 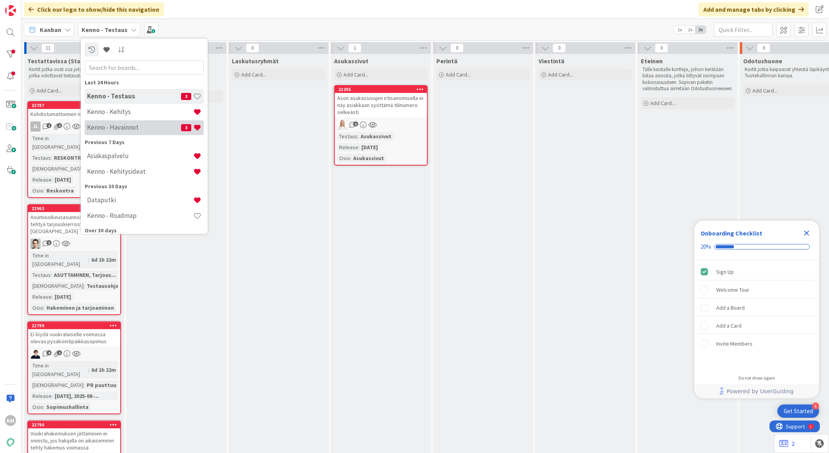 I want to click on div: Ei löydä vuokralaiselle voimassa olevaa pysäköintipaikkasopimus, so click(x=74, y=337).